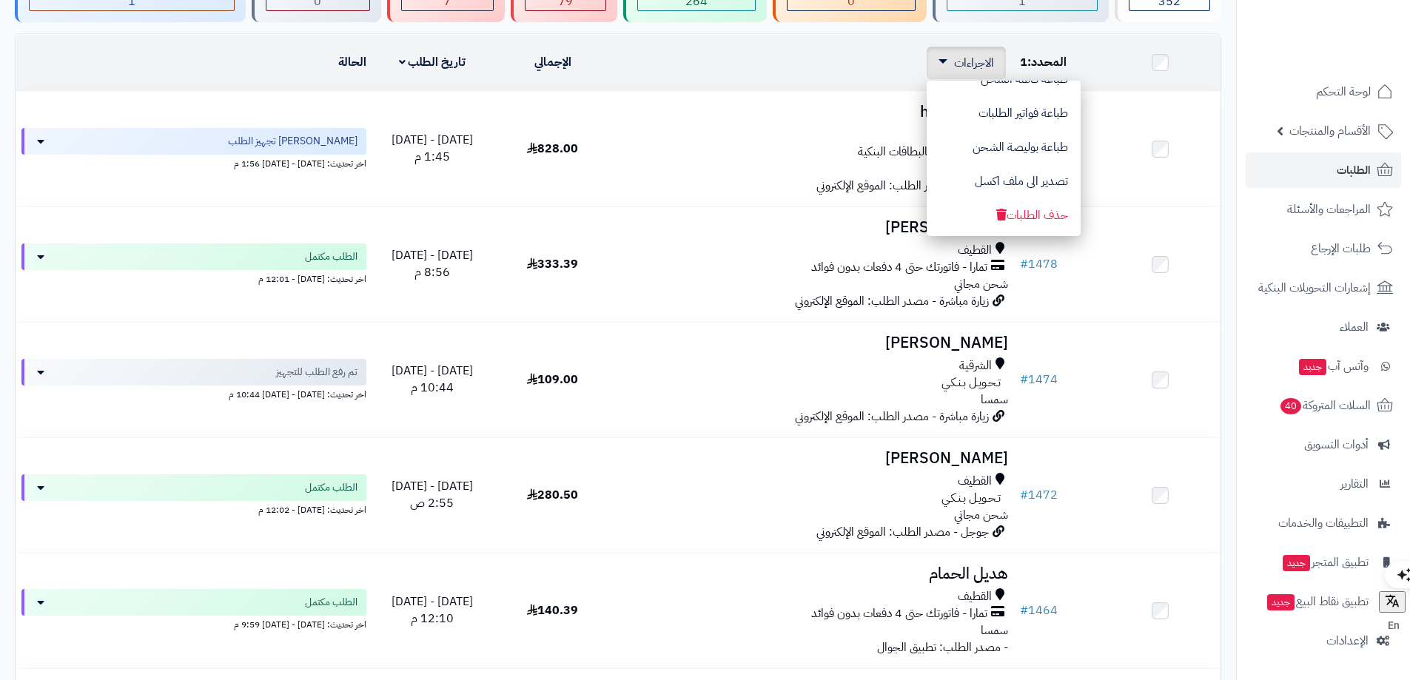 This screenshot has height=680, width=1410. What do you see at coordinates (1324, 562) in the screenshot?
I see `span: تطبيق المتجر` at bounding box center [1324, 562].